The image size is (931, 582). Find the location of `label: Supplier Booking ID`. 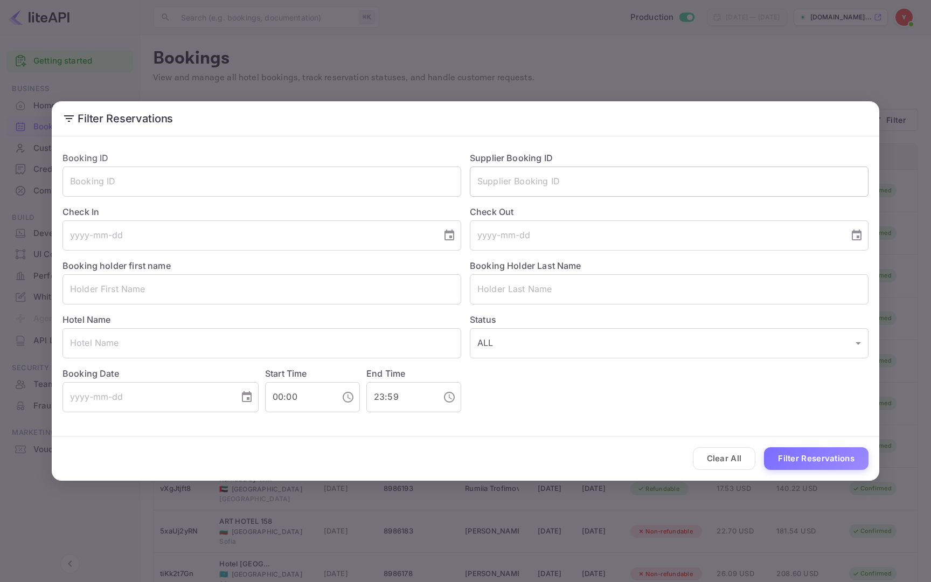

label: Supplier Booking ID is located at coordinates (511, 158).